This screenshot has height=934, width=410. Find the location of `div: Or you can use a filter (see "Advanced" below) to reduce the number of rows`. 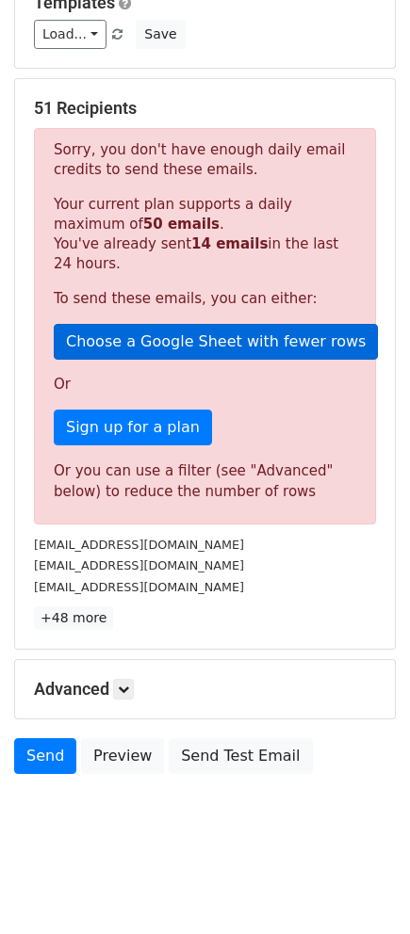

div: Or you can use a filter (see "Advanced" below) to reduce the number of rows is located at coordinates (204, 481).